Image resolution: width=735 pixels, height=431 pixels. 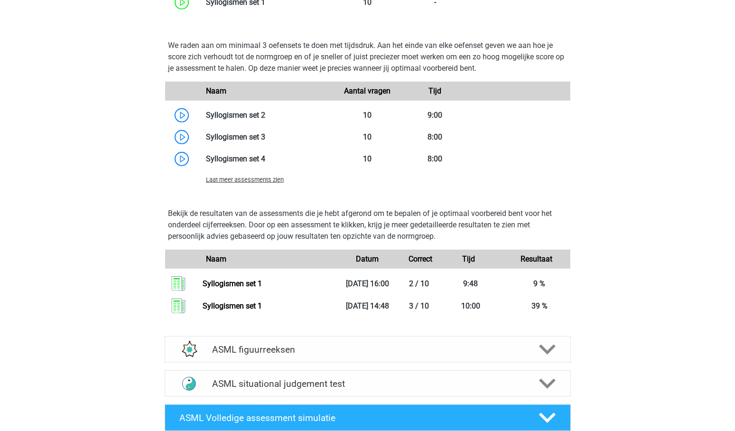 I want to click on div: Datum, so click(x=367, y=259).